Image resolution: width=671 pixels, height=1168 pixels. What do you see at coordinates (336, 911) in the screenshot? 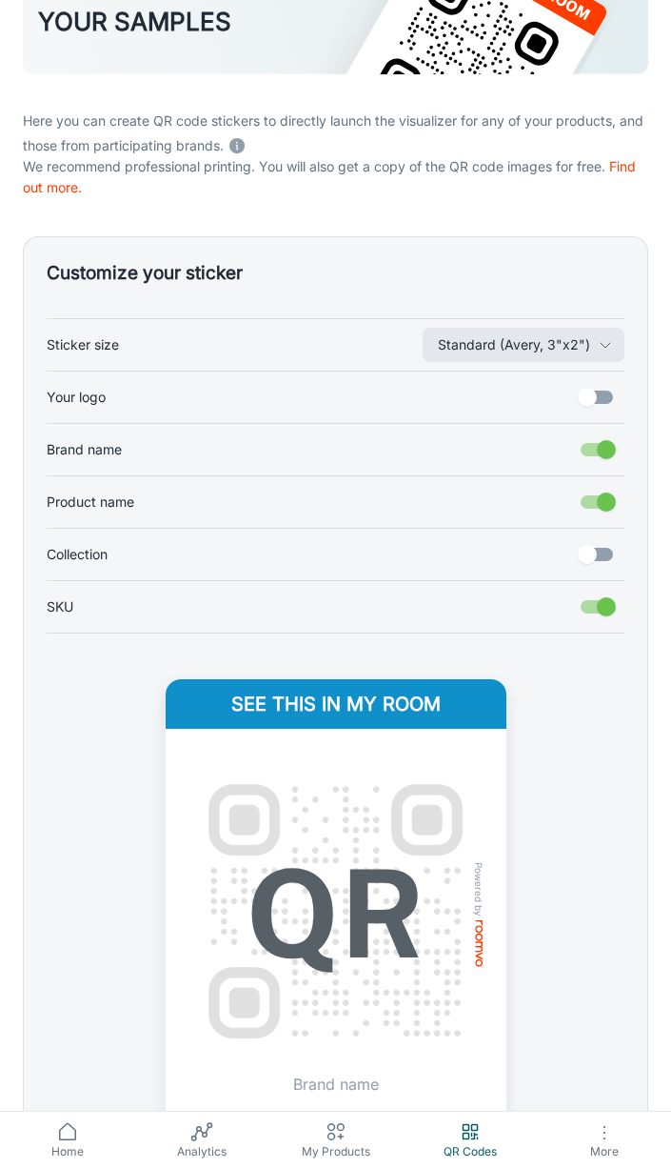
I see `img: QR Code Example` at bounding box center [336, 911].